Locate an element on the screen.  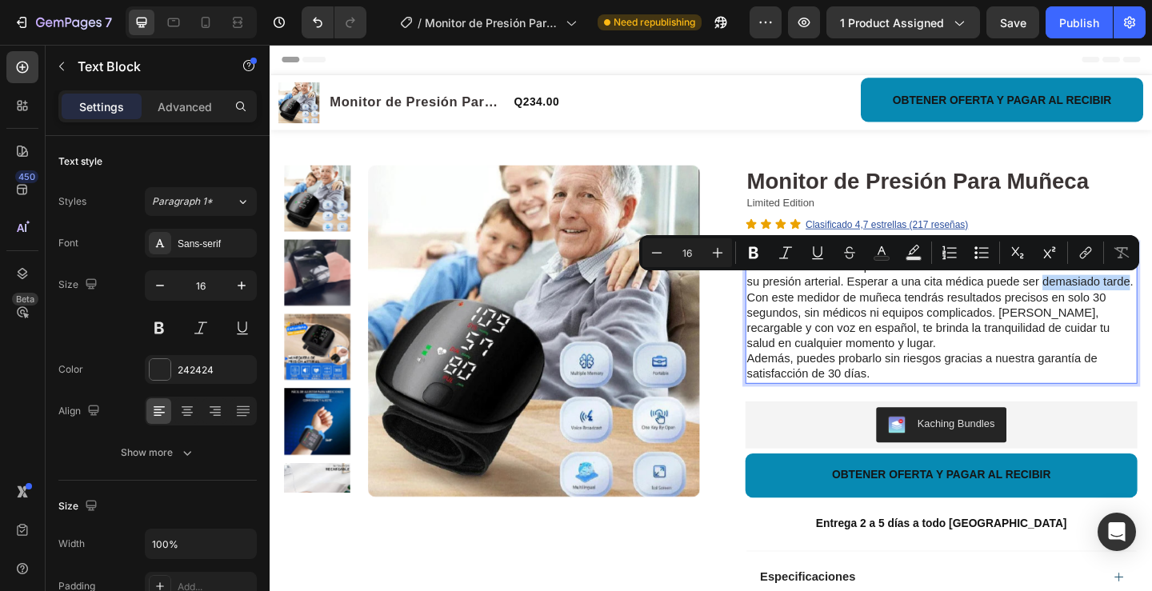
p: Text Block is located at coordinates (146, 66).